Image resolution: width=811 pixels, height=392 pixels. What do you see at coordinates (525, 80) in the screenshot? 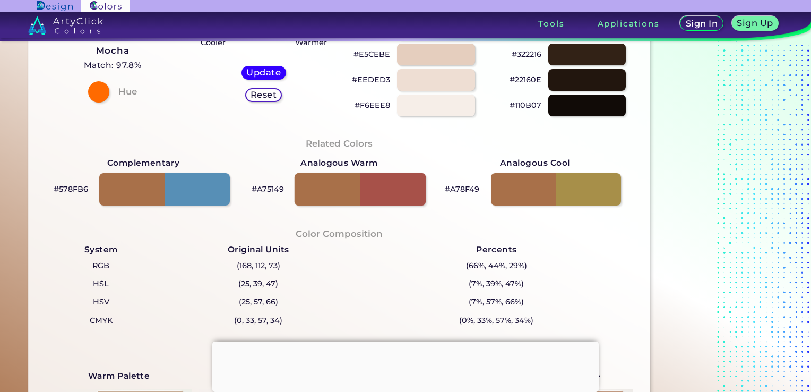
I see `p: #22160E` at bounding box center [525, 80].